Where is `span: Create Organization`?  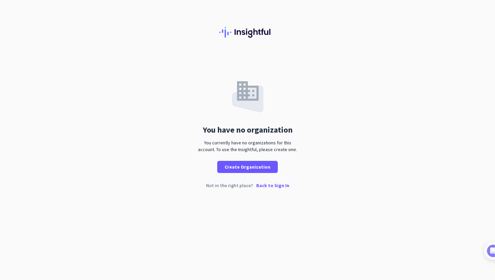 span: Create Organization is located at coordinates (247, 167).